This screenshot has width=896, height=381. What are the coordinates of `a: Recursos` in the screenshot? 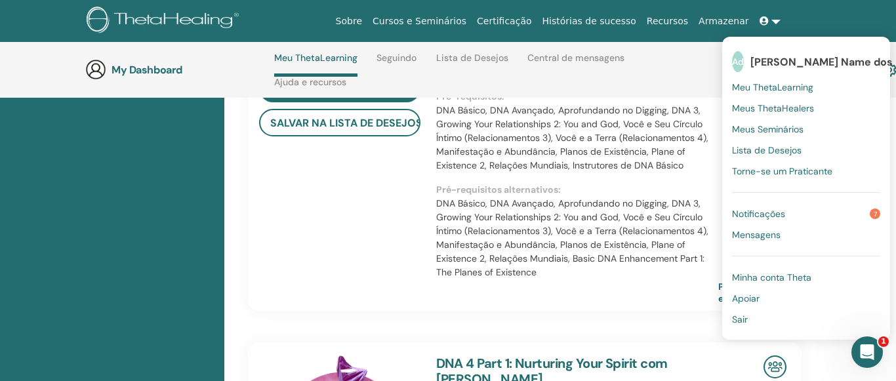 It's located at (667, 21).